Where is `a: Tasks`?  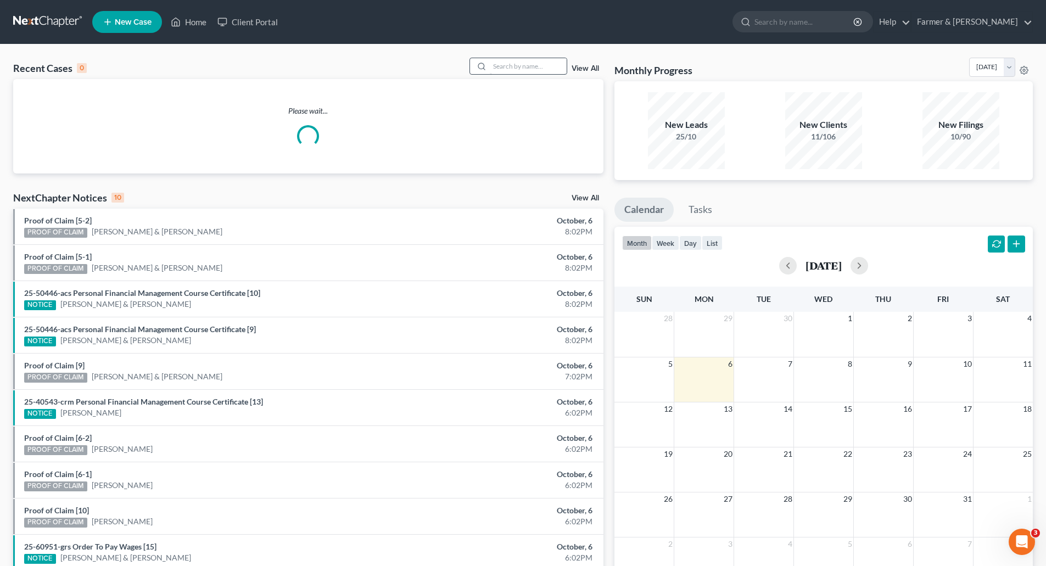
a: Tasks is located at coordinates (700, 210).